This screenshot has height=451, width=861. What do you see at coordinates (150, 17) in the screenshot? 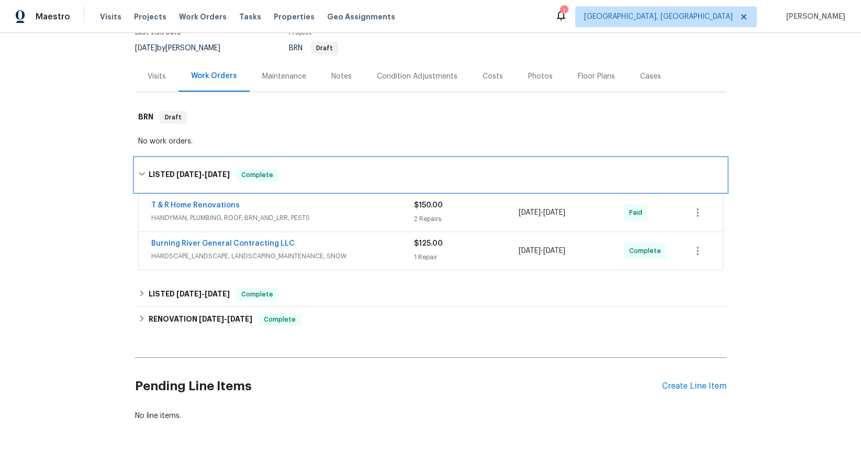
I see `span: Projects` at bounding box center [150, 17].